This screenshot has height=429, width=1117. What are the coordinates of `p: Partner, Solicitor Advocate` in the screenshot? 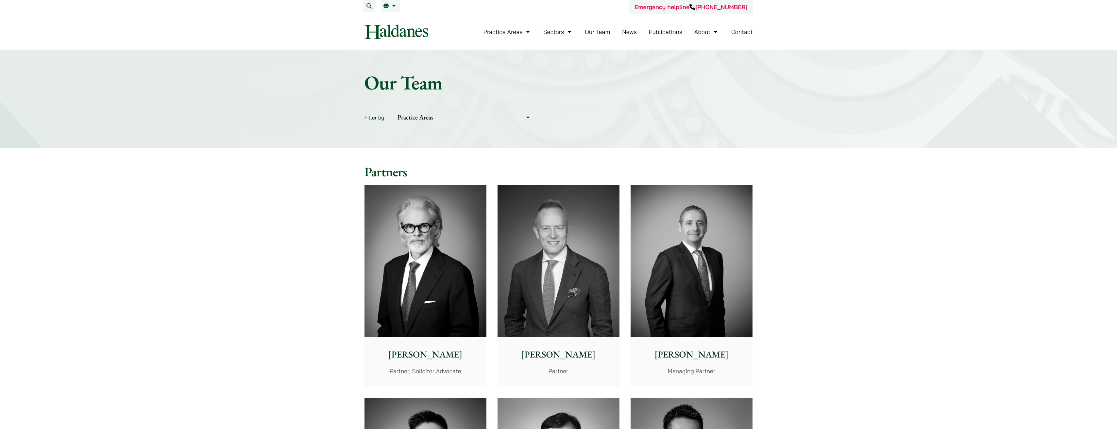 It's located at (425, 371).